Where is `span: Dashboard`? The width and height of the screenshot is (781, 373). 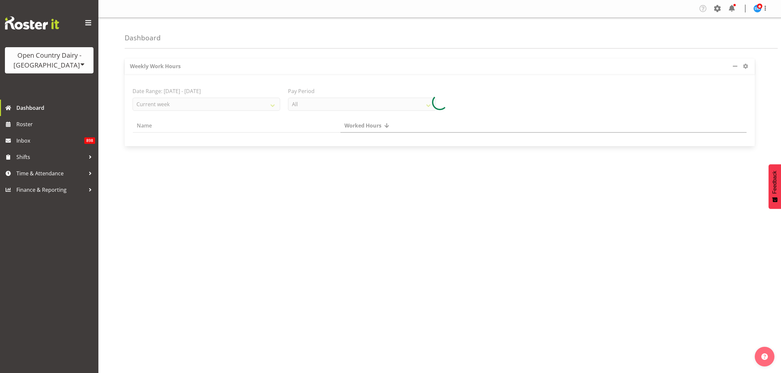
span: Dashboard is located at coordinates (56, 108).